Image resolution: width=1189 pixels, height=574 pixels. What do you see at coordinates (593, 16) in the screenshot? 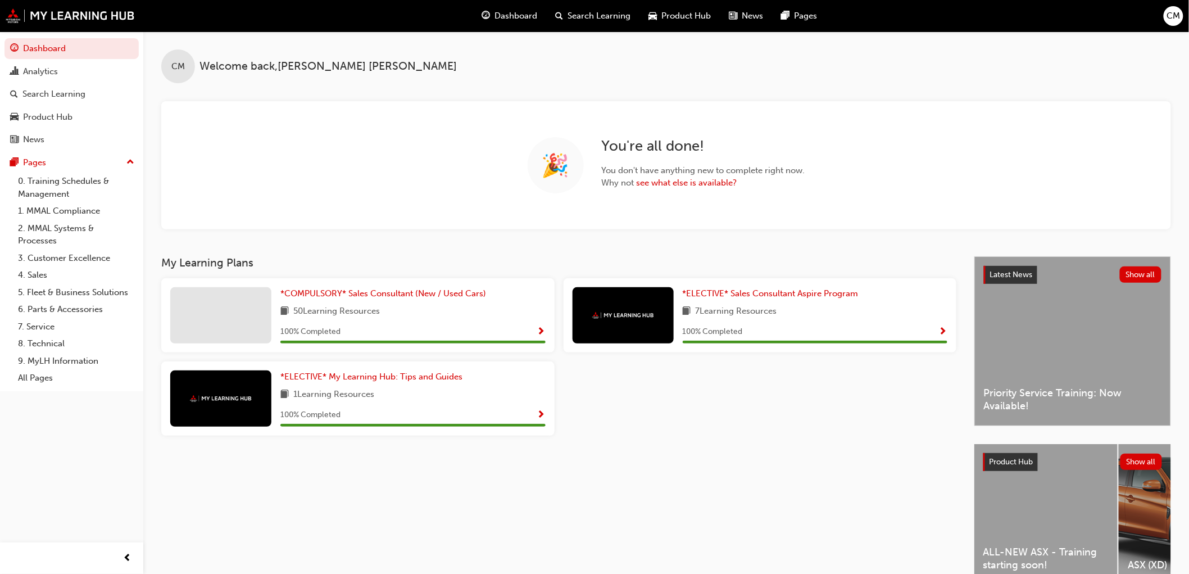
I see `a: search-iconSearch Learning` at bounding box center [593, 16].